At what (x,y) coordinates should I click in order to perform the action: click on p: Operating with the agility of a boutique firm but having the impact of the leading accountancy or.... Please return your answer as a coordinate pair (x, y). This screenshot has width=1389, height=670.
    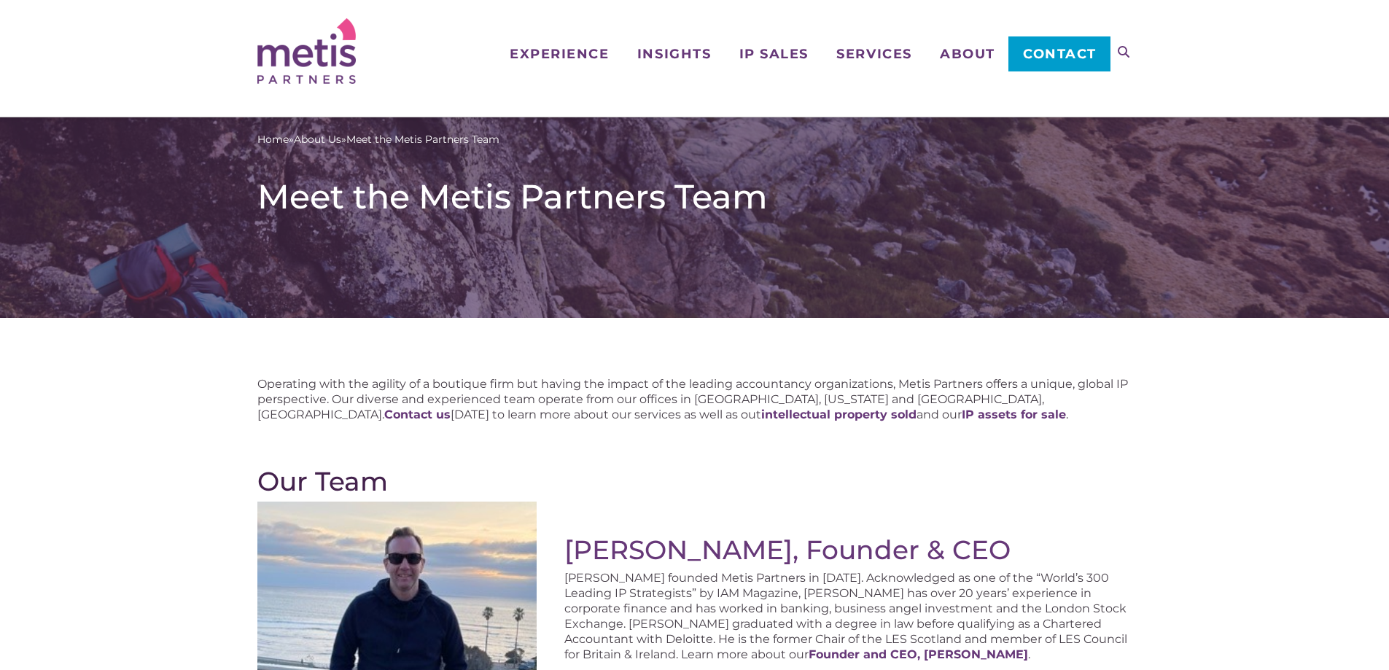
    Looking at the image, I should click on (695, 399).